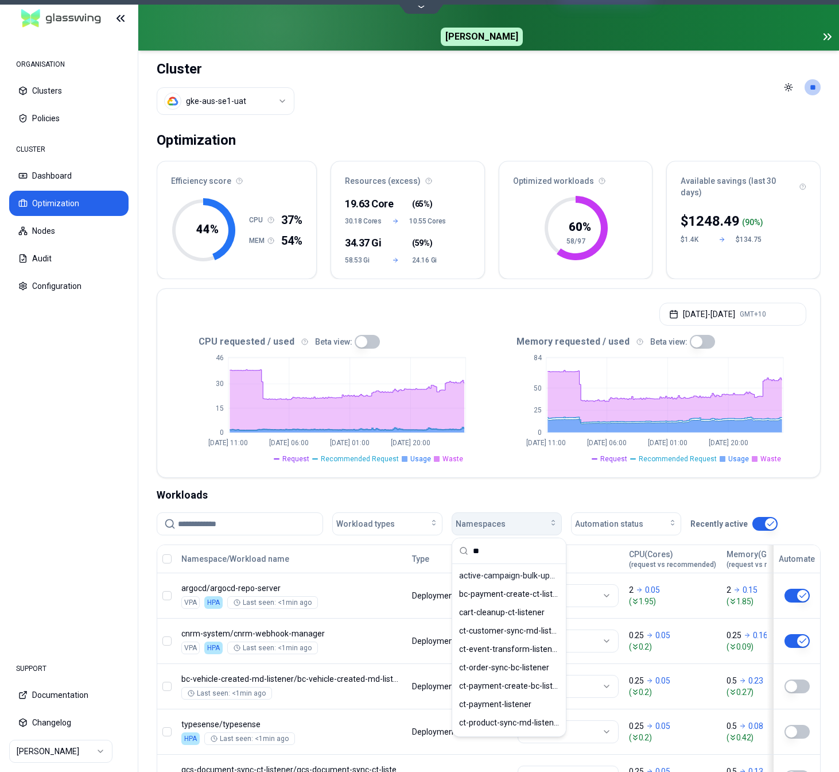 The width and height of the screenshot is (839, 772). Describe the element at coordinates (69, 231) in the screenshot. I see `button: Nodes` at that location.